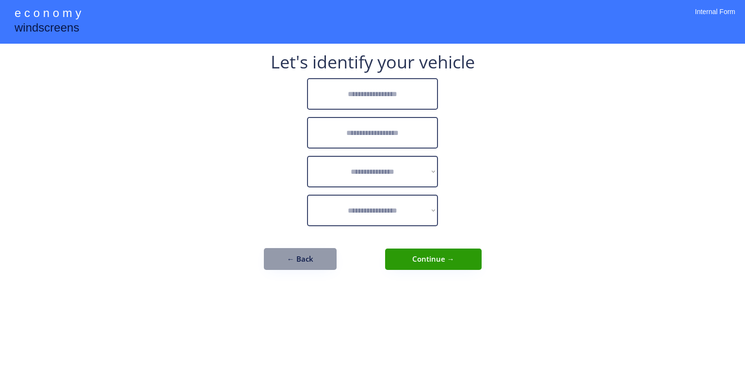 The height and width of the screenshot is (384, 745). I want to click on button: Continue →, so click(433, 259).